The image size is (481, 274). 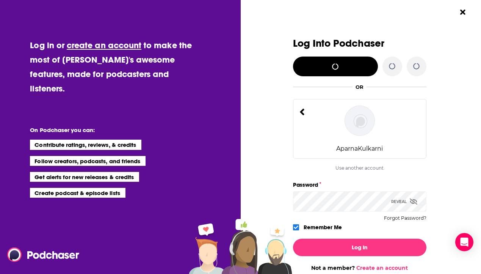 What do you see at coordinates (382, 268) in the screenshot?
I see `a: Create an account` at bounding box center [382, 268].